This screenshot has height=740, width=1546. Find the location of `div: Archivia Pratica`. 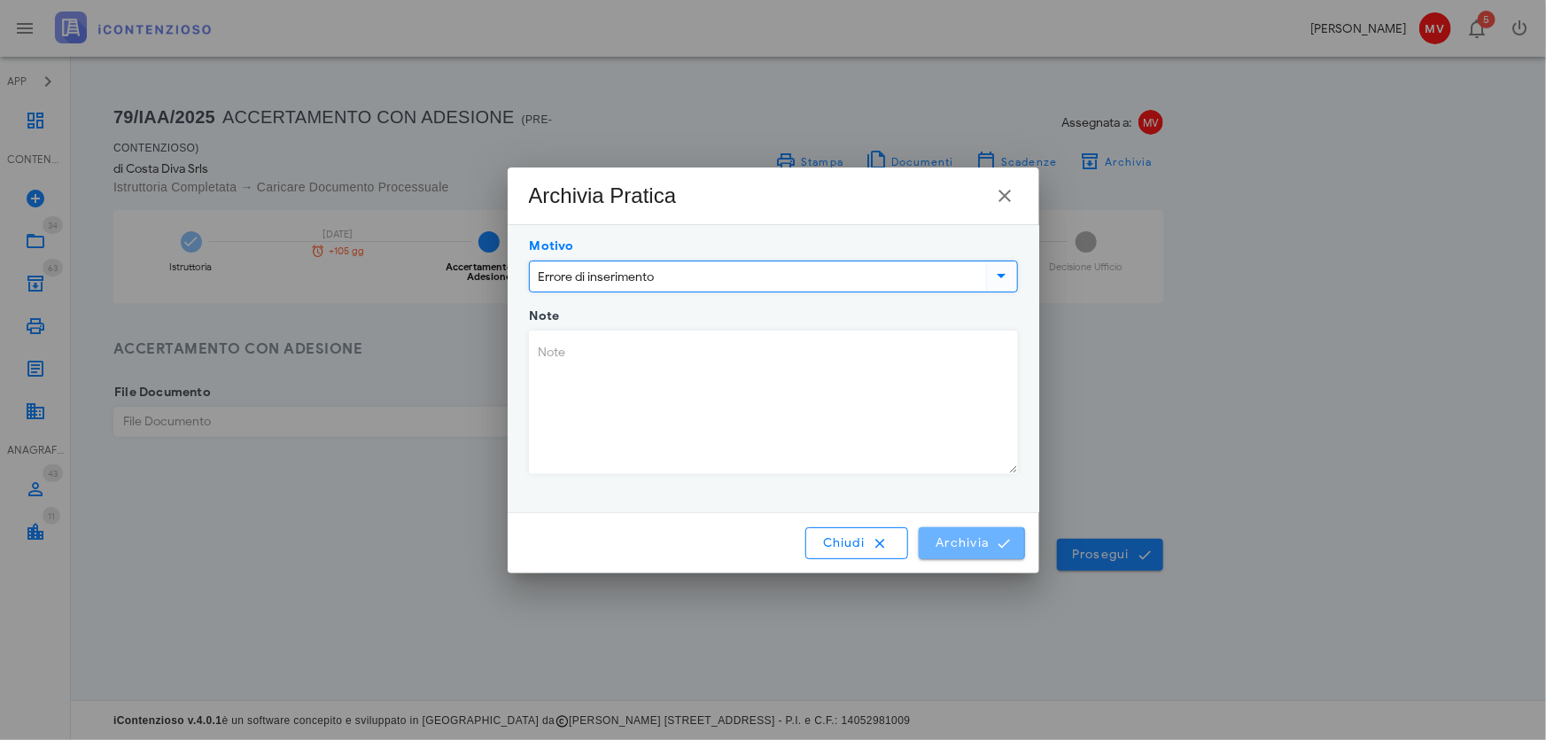

div: Archivia Pratica is located at coordinates (602, 196).